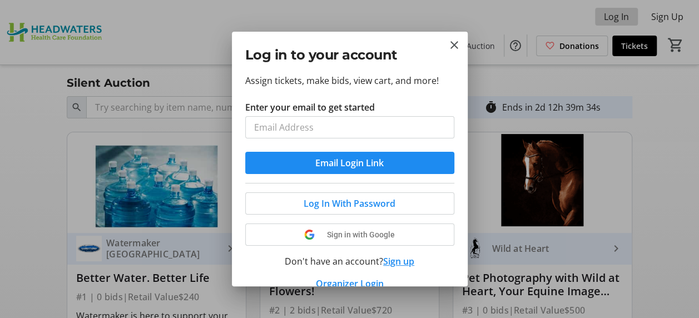 The height and width of the screenshot is (318, 699). Describe the element at coordinates (310, 107) in the screenshot. I see `label: Enter your email to get started` at that location.